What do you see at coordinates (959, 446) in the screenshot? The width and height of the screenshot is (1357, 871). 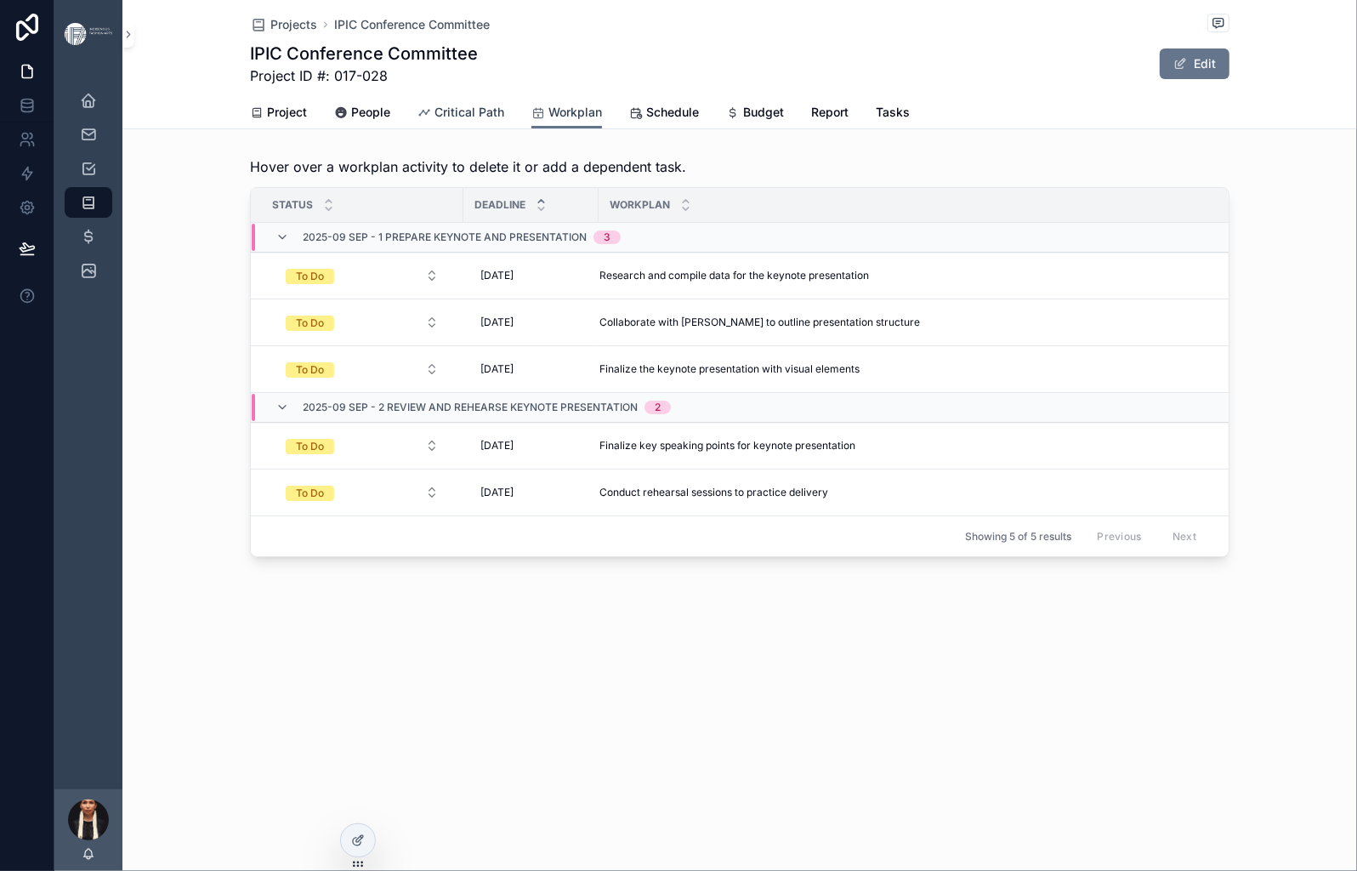 I see `a: Finalize key speaking points for keynote presentation` at bounding box center [959, 446].